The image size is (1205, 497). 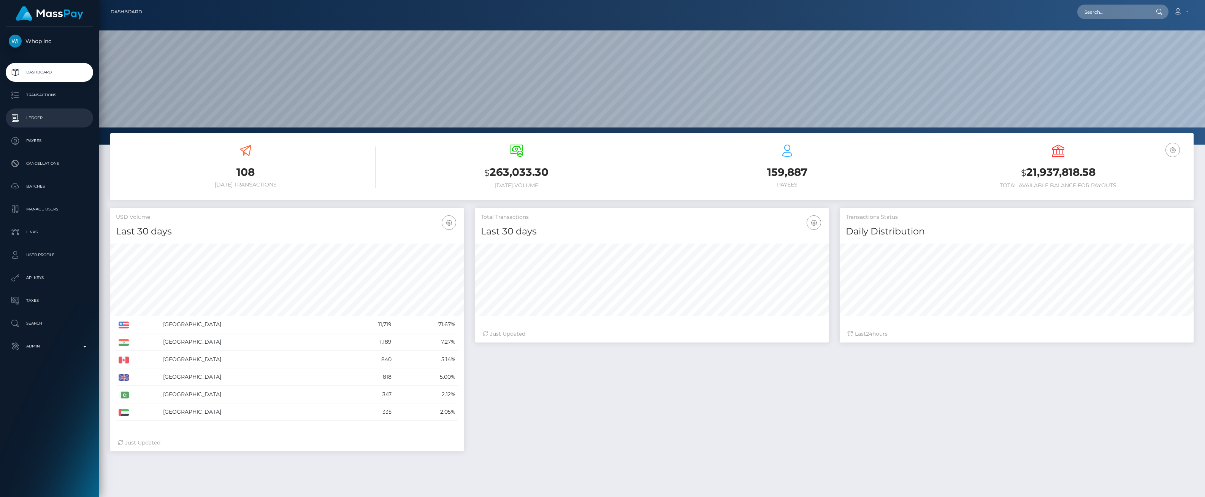 I want to click on td: 335, so click(x=368, y=412).